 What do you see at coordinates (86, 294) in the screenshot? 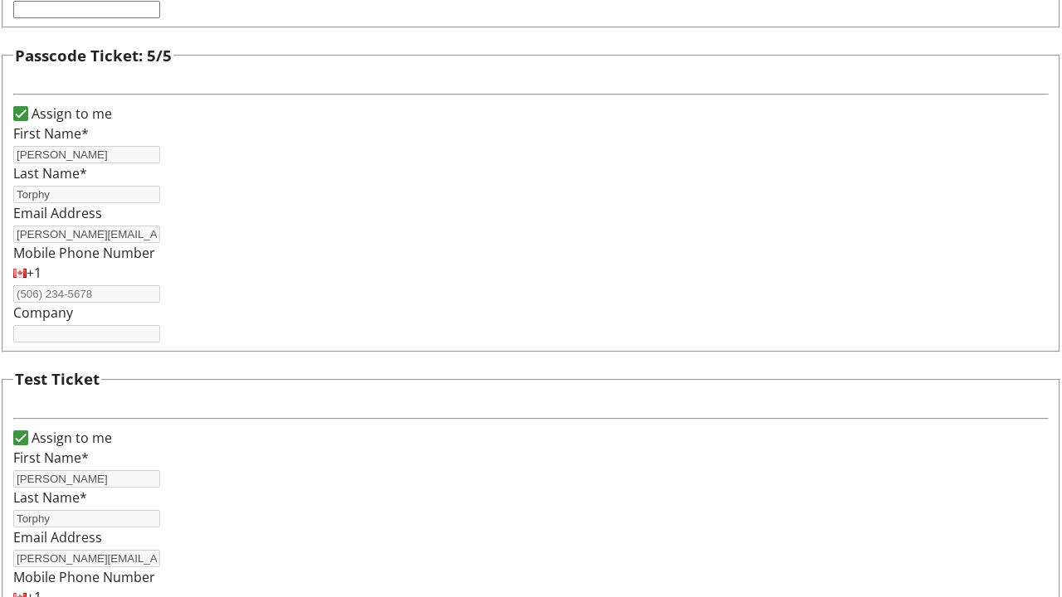
I see `input: (506) 234-5678` at bounding box center [86, 294].